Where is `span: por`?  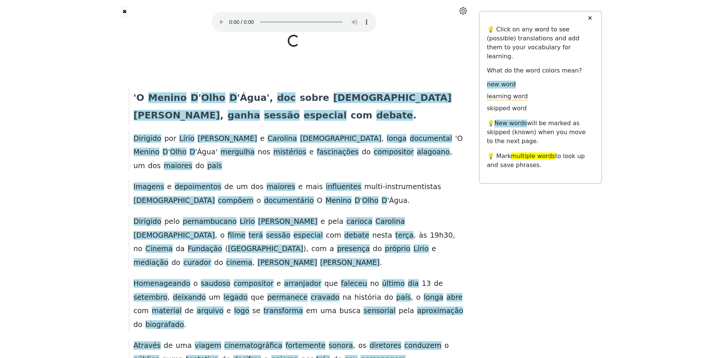 span: por is located at coordinates (170, 138).